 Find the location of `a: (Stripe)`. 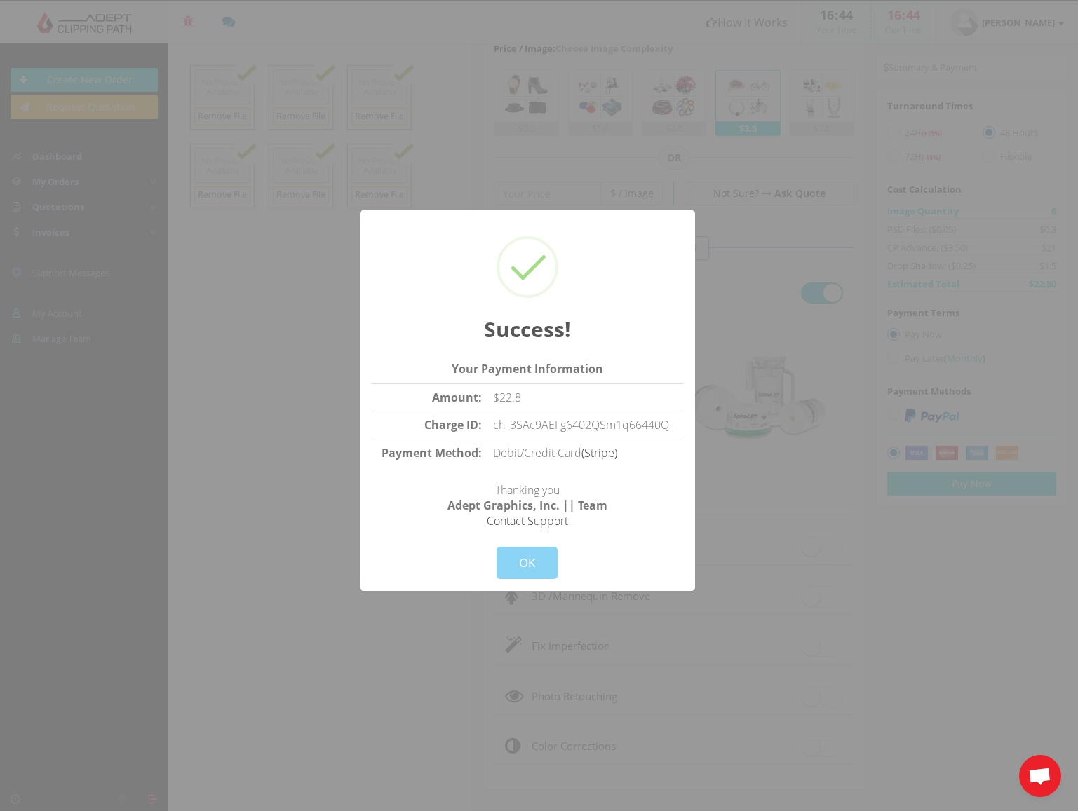

a: (Stripe) is located at coordinates (599, 453).